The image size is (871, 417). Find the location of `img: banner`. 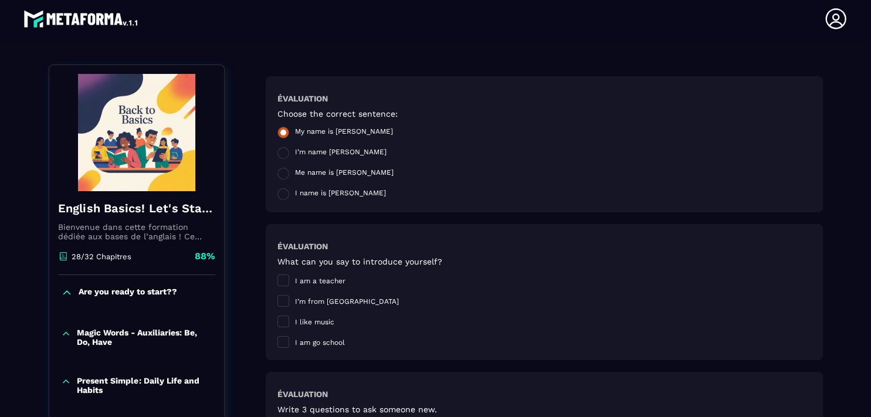

img: banner is located at coordinates (137, 133).